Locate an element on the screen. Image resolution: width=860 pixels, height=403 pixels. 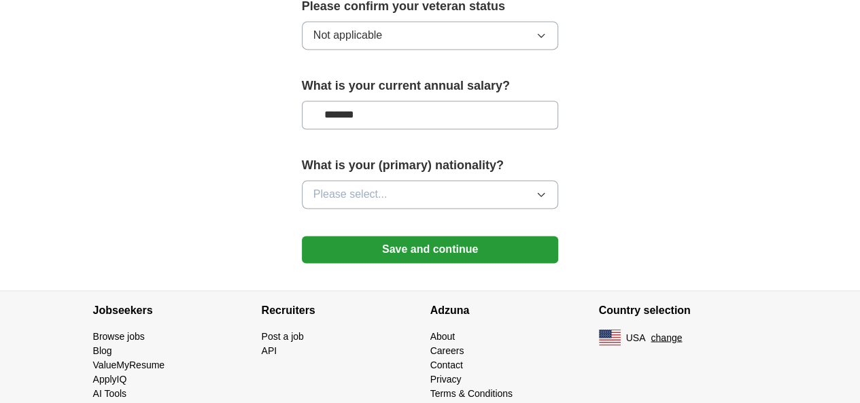
label: What is your (primary) nationality? is located at coordinates (431, 165).